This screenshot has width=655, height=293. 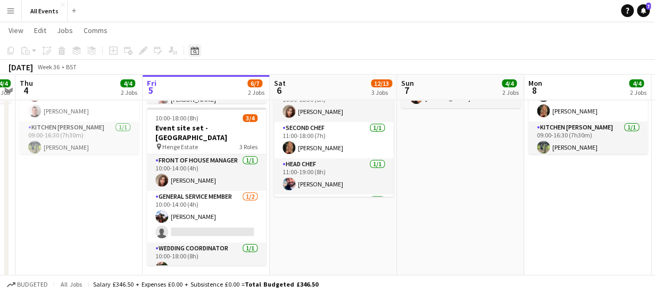 I want to click on span: 6, so click(x=279, y=90).